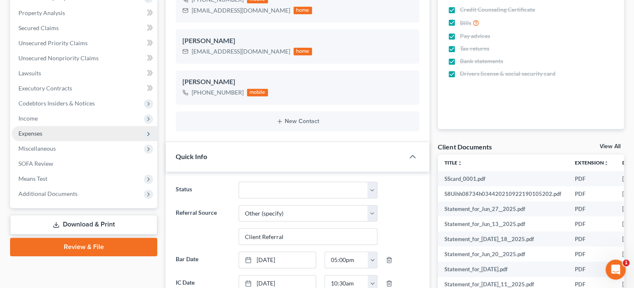 The image size is (634, 288). Describe the element at coordinates (84, 58) in the screenshot. I see `a: Unsecured Nonpriority Claims` at that location.